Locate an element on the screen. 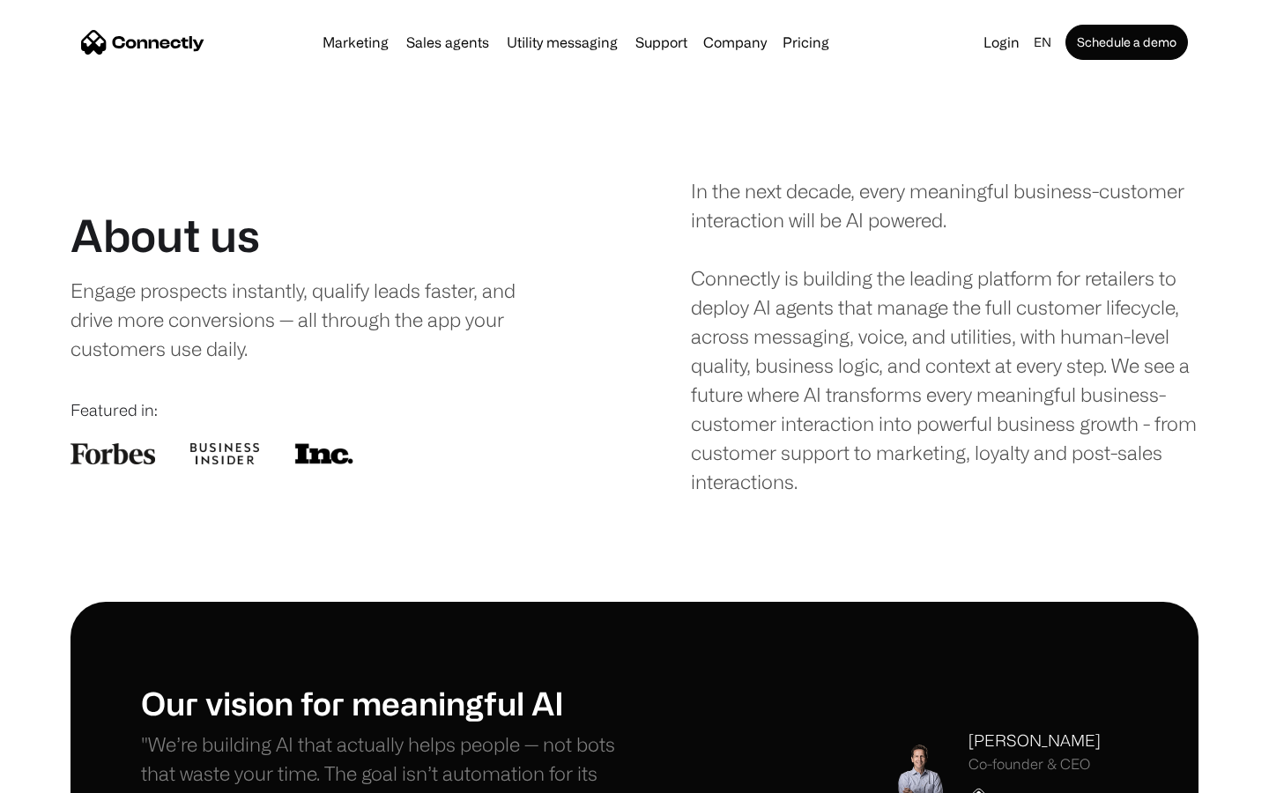 Image resolution: width=1269 pixels, height=793 pixels. div: Engage prospects instantly, qualify leads faster, and drive more conversions — all through the ap... is located at coordinates (311, 319).